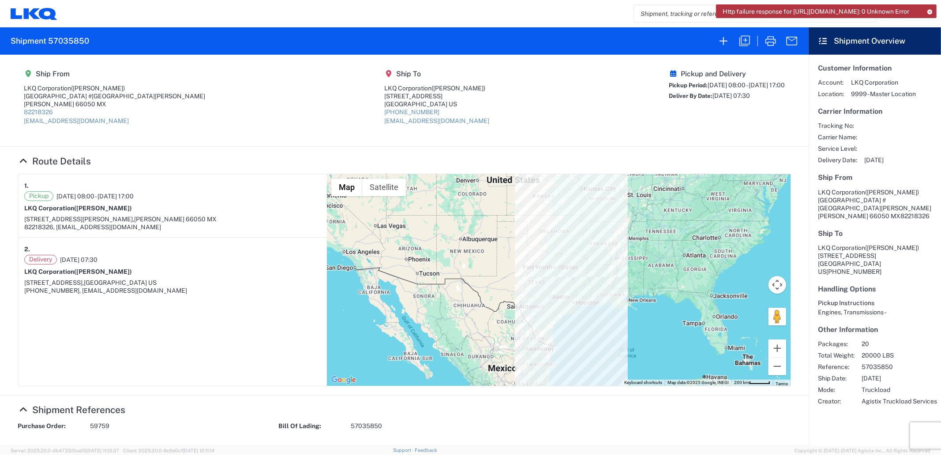 The width and height of the screenshot is (941, 455). What do you see at coordinates (426, 450) in the screenshot?
I see `a: Feedback` at bounding box center [426, 450].